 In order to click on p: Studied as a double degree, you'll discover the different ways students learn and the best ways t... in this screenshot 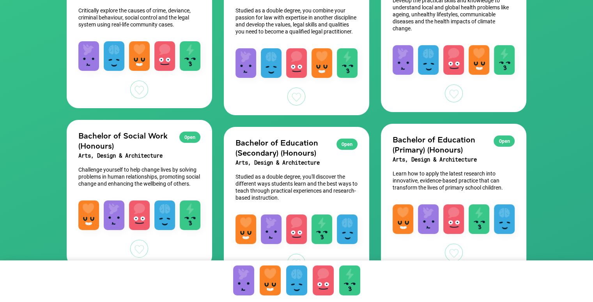, I will do `click(296, 187)`.